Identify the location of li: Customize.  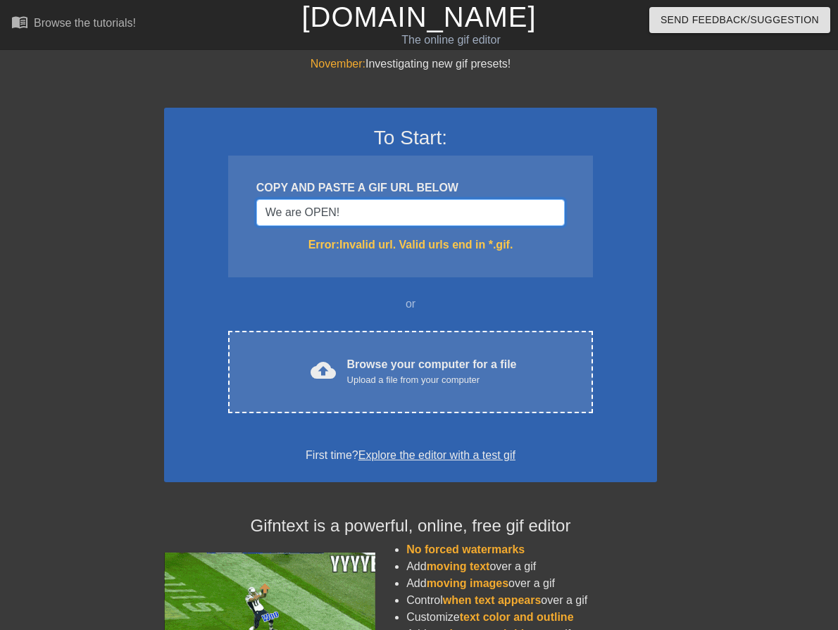
(531, 617).